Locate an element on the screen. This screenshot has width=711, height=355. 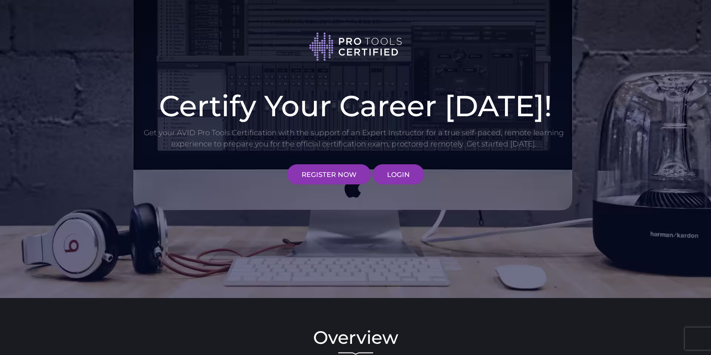
a: REGISTER NOW is located at coordinates (329, 175).